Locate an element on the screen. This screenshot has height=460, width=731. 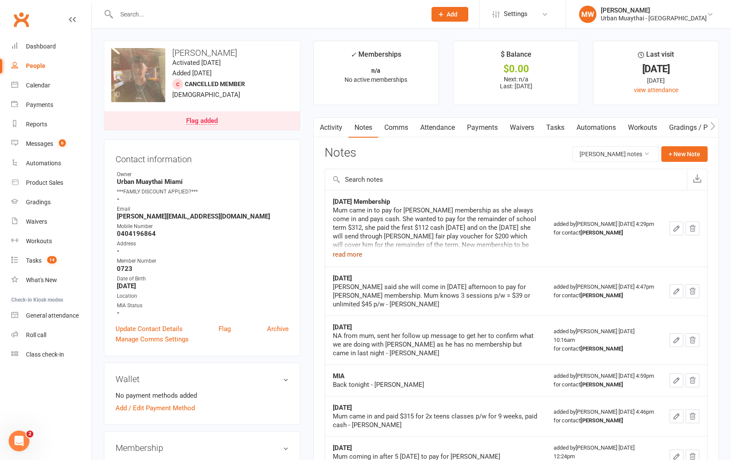
div: Class check-in is located at coordinates (45, 355).